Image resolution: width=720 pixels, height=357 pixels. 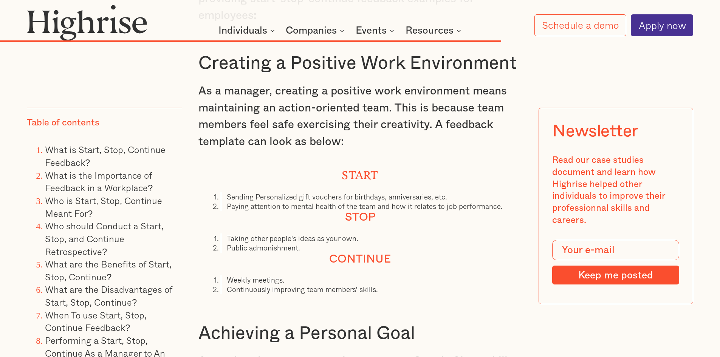 I want to click on h4: Stop, so click(x=360, y=218).